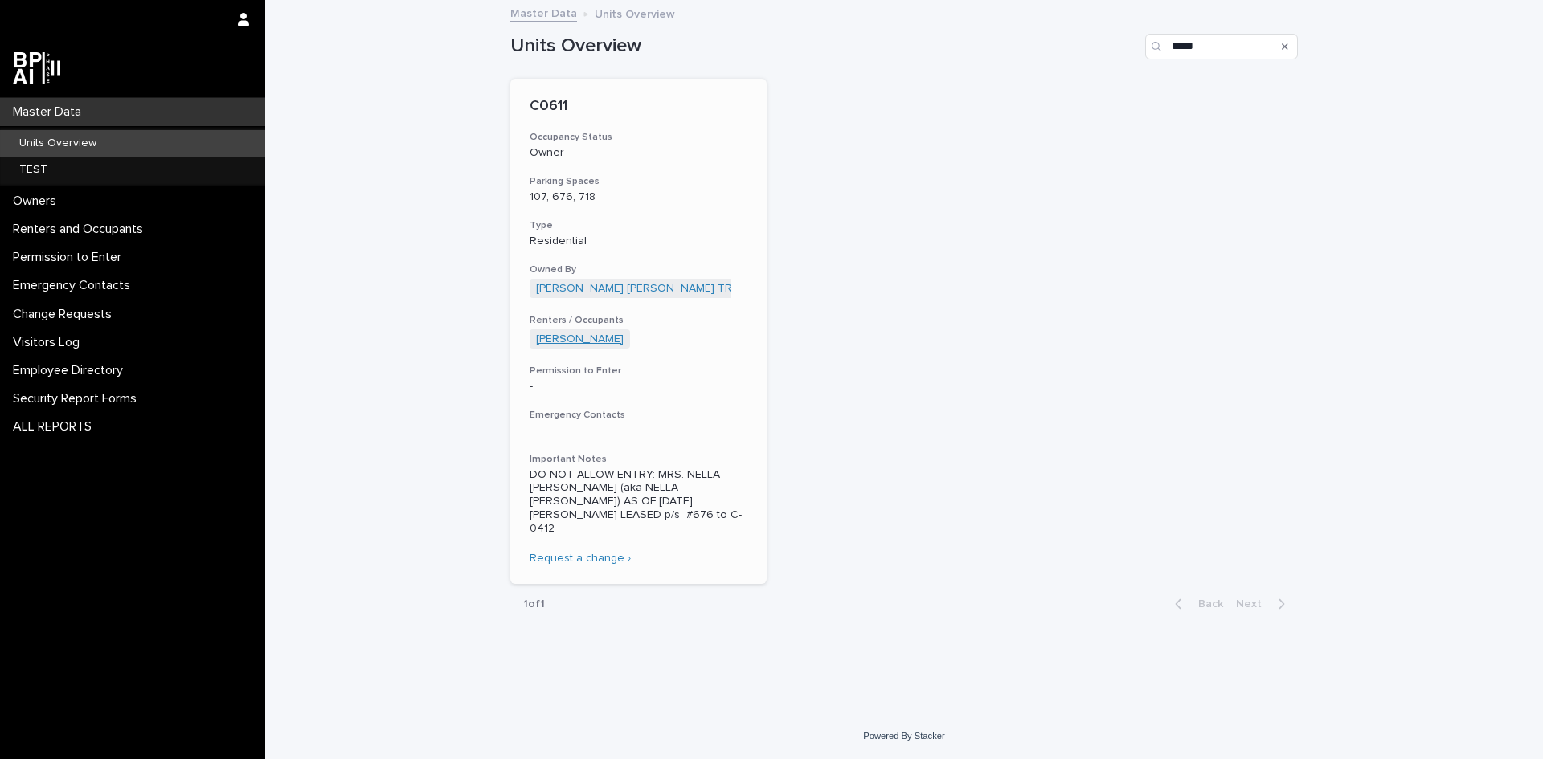  Describe the element at coordinates (638, 153) in the screenshot. I see `p: Owner` at that location.